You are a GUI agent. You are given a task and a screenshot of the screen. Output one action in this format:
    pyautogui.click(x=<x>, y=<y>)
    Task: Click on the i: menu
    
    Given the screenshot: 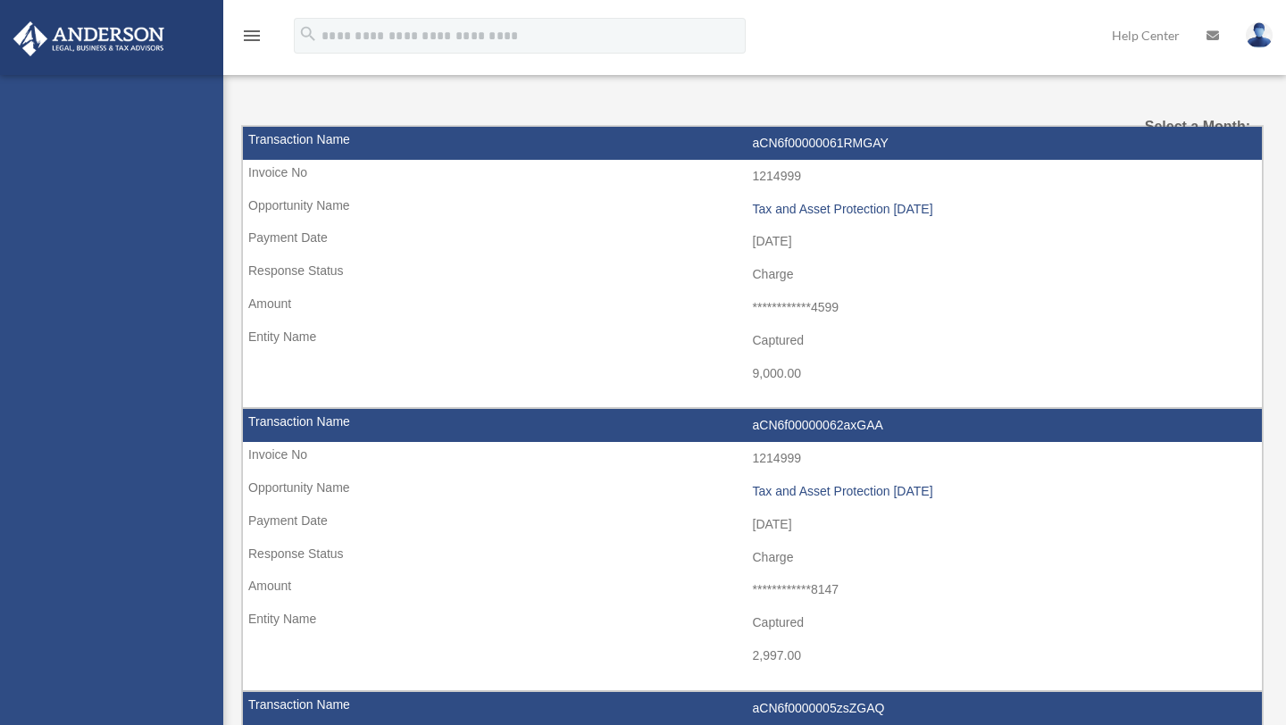 What is the action you would take?
    pyautogui.click(x=252, y=36)
    